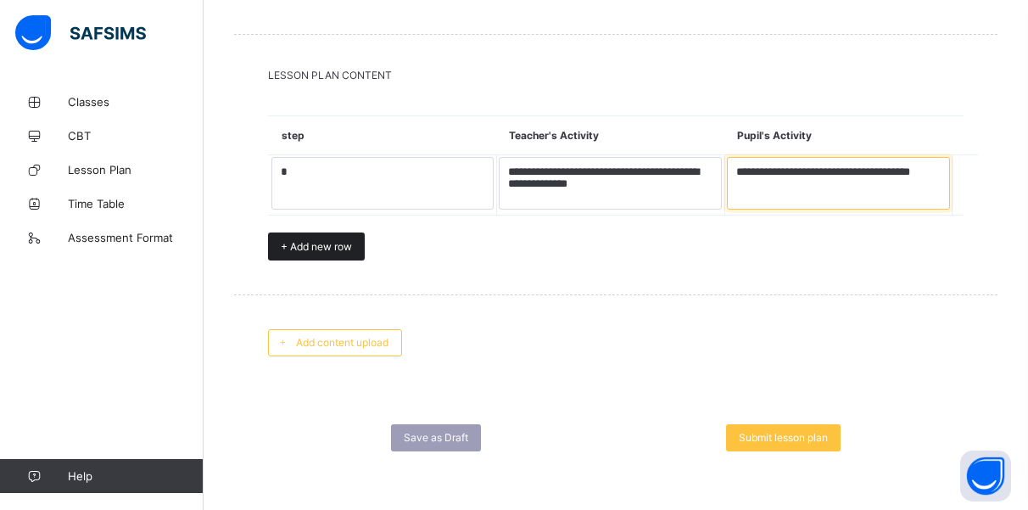 The height and width of the screenshot is (510, 1028). What do you see at coordinates (136, 170) in the screenshot?
I see `span: Lesson Plan` at bounding box center [136, 170].